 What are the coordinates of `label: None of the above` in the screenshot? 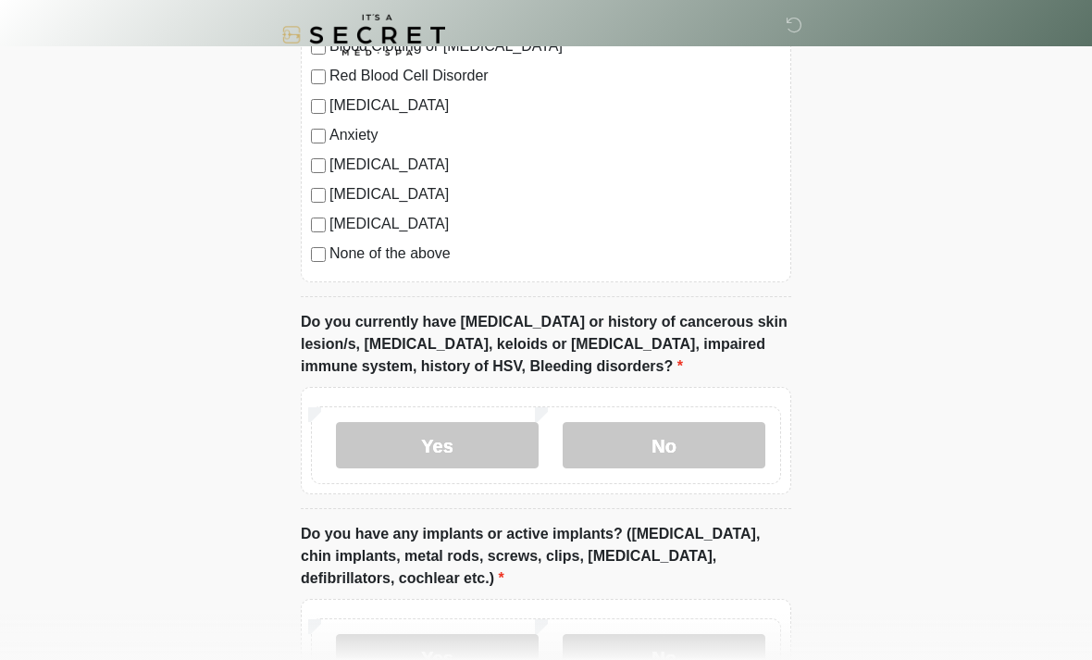 It's located at (555, 253).